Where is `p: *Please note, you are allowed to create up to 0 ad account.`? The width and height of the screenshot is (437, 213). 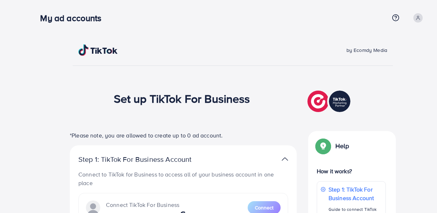
p: *Please note, you are allowed to create up to 0 ad account. is located at coordinates (183, 135).